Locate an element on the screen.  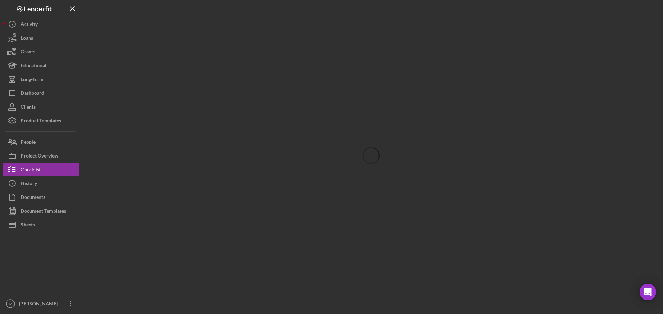
a: Checklist is located at coordinates (41, 170).